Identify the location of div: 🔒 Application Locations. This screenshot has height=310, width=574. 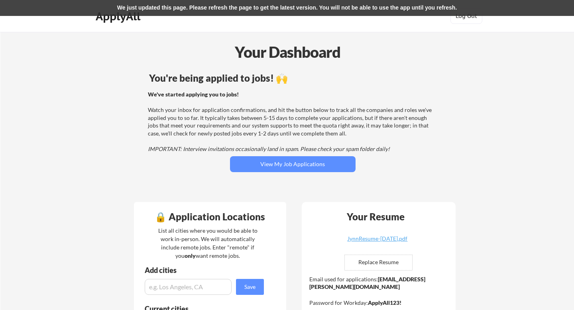
(210, 217).